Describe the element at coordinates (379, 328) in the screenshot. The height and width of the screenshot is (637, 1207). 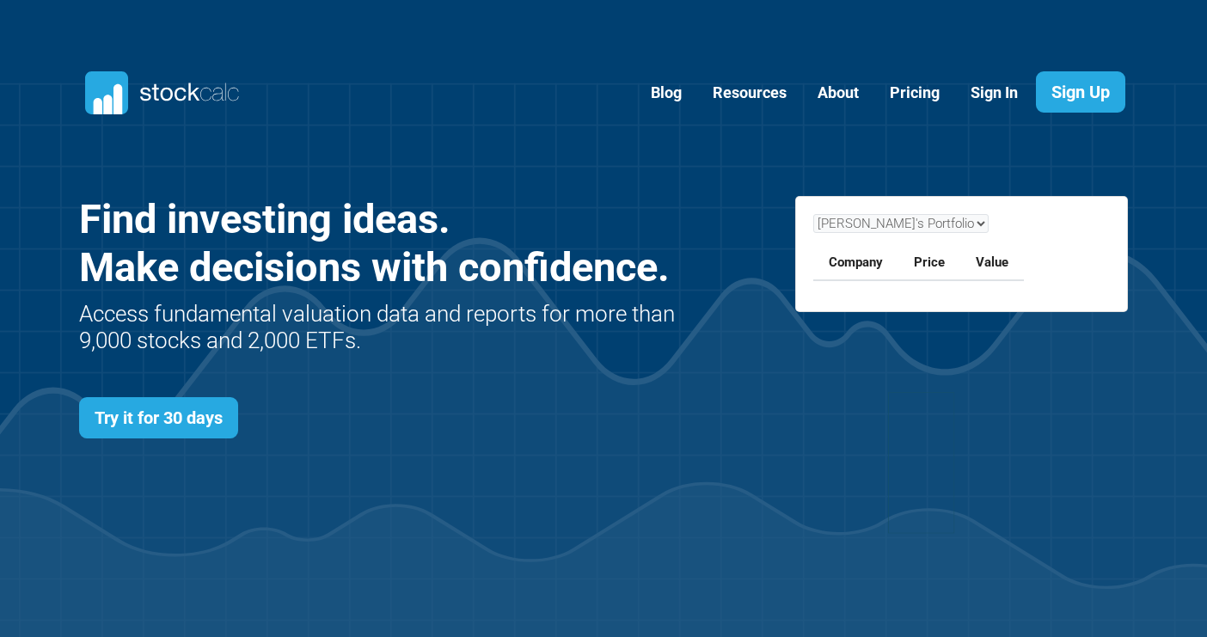
I see `h2: Access fundamental valuation data and reports for more than 9,000 stocks and 2,000 ETFs.` at that location.